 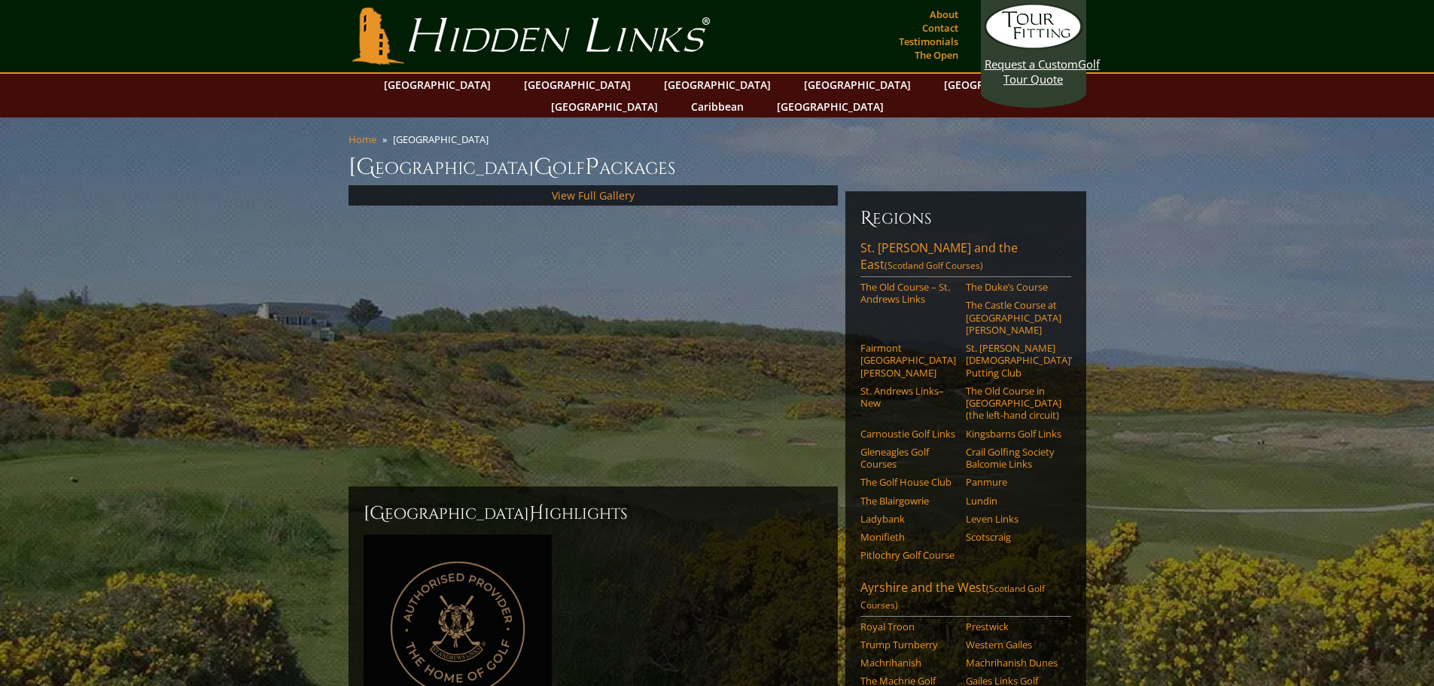 I want to click on a: Carnoustie Golf Links, so click(x=908, y=434).